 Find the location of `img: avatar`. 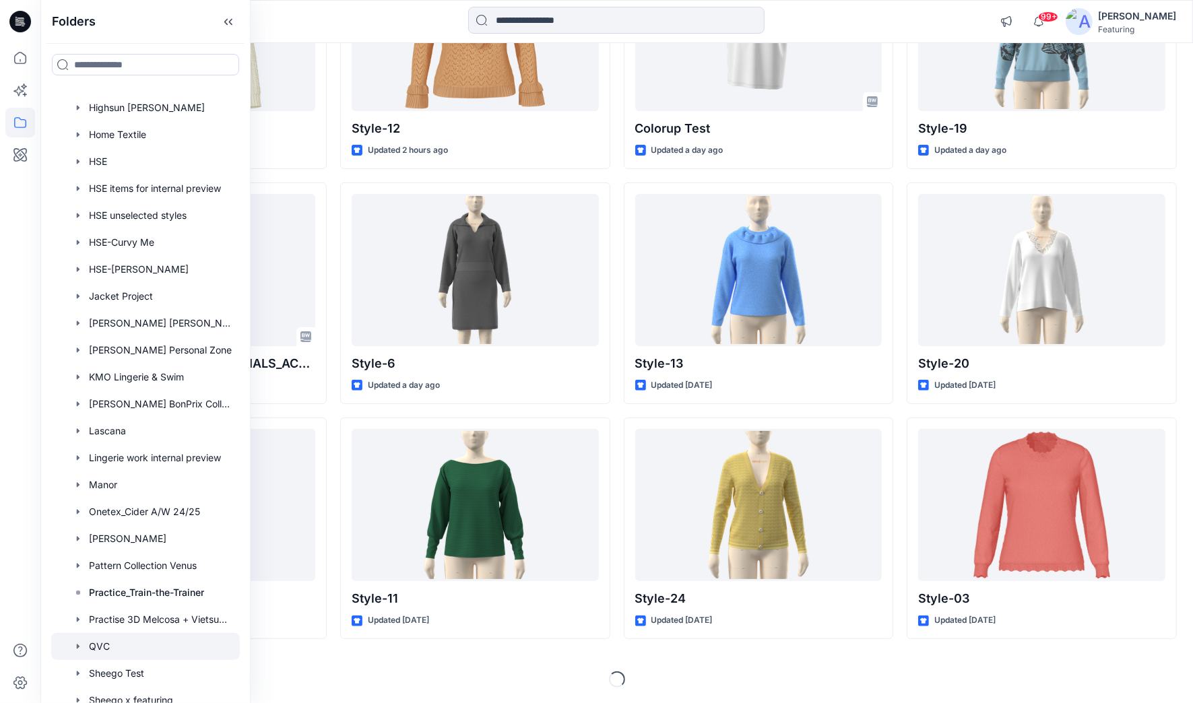

img: avatar is located at coordinates (1079, 22).